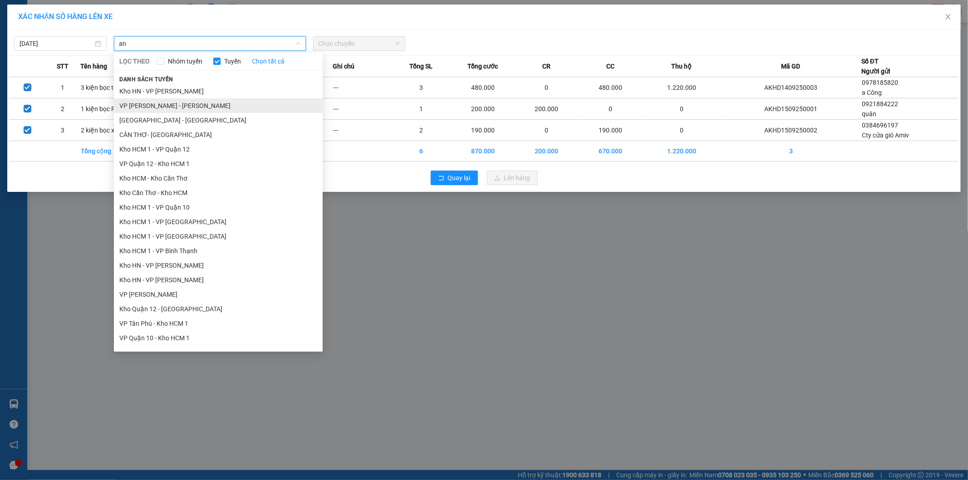 The height and width of the screenshot is (480, 968). What do you see at coordinates (547, 66) in the screenshot?
I see `span: CR` at bounding box center [547, 66].